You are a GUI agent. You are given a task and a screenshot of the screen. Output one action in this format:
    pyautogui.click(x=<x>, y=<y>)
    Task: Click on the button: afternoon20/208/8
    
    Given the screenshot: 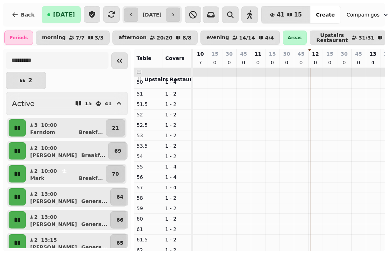 What is the action you would take?
    pyautogui.click(x=155, y=38)
    